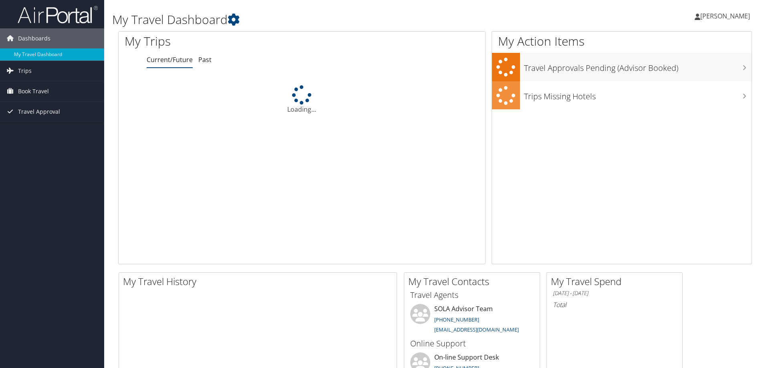  I want to click on h1: My Action Items, so click(622, 41).